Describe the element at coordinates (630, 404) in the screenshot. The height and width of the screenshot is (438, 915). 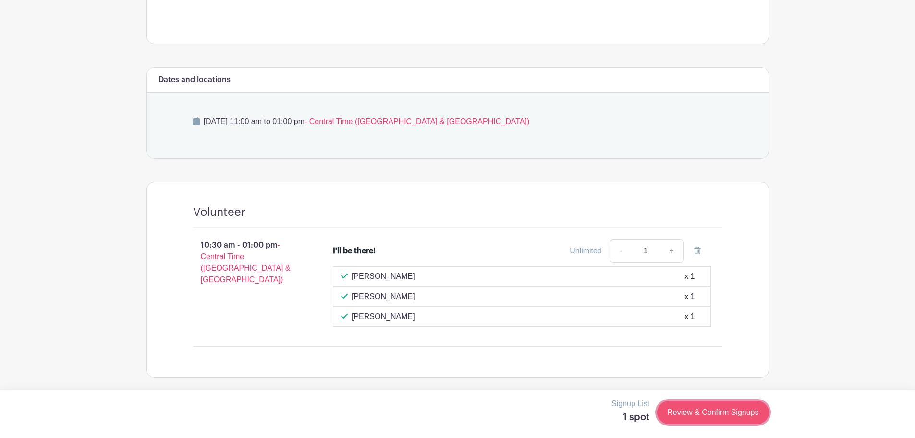
I see `p: Signup List` at that location.